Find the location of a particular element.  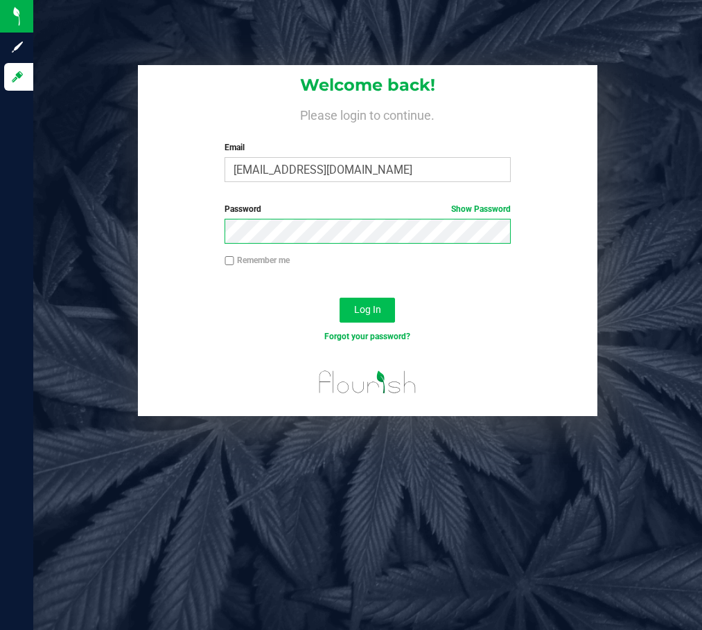

a: Forgot your password? is located at coordinates (367, 337).